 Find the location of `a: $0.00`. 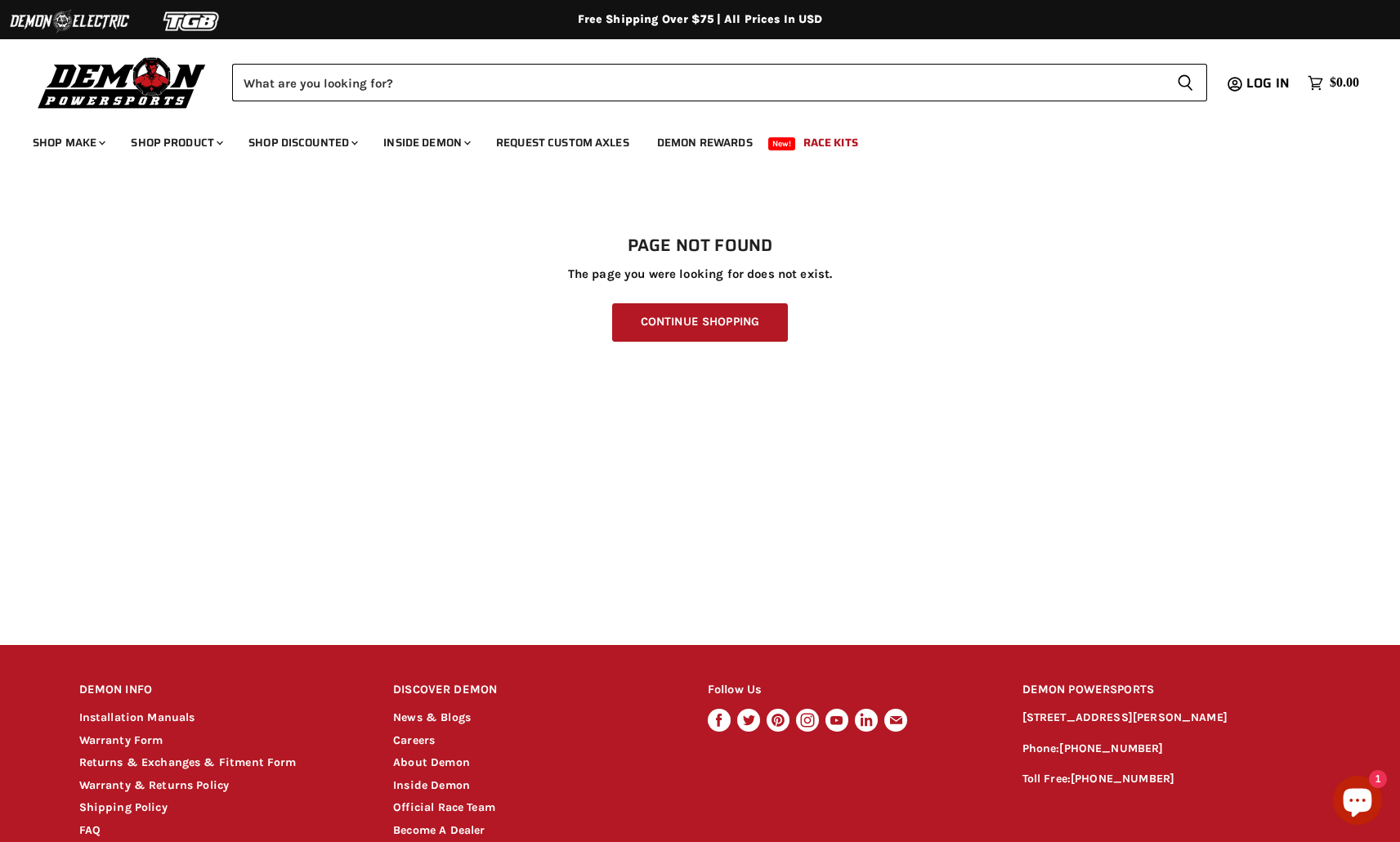

a: $0.00 is located at coordinates (1333, 82).